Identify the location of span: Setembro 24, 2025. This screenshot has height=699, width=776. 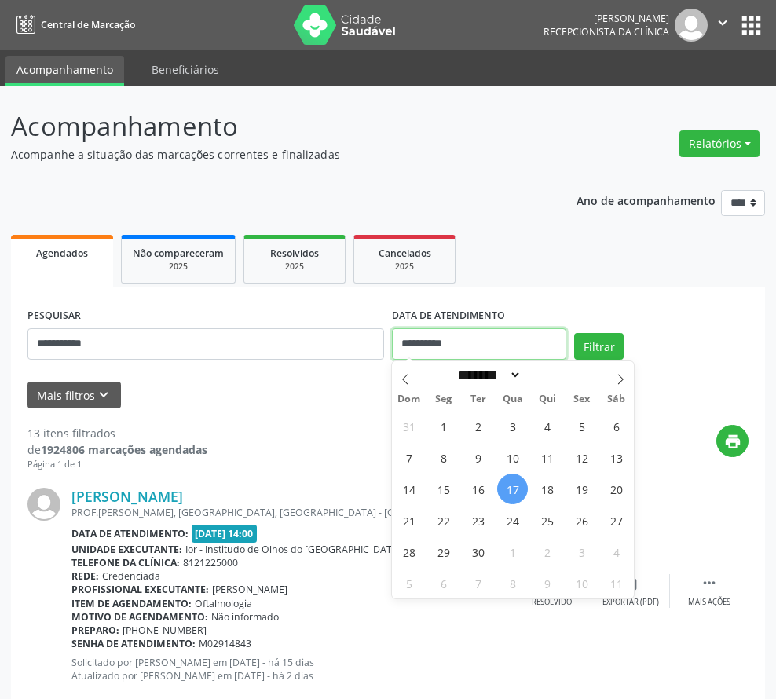
(512, 520).